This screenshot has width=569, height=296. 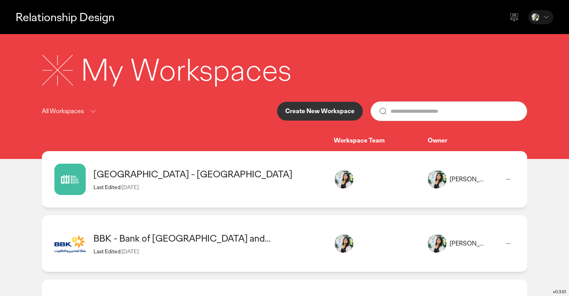 What do you see at coordinates (320, 111) in the screenshot?
I see `button: Create New Workspace` at bounding box center [320, 111].